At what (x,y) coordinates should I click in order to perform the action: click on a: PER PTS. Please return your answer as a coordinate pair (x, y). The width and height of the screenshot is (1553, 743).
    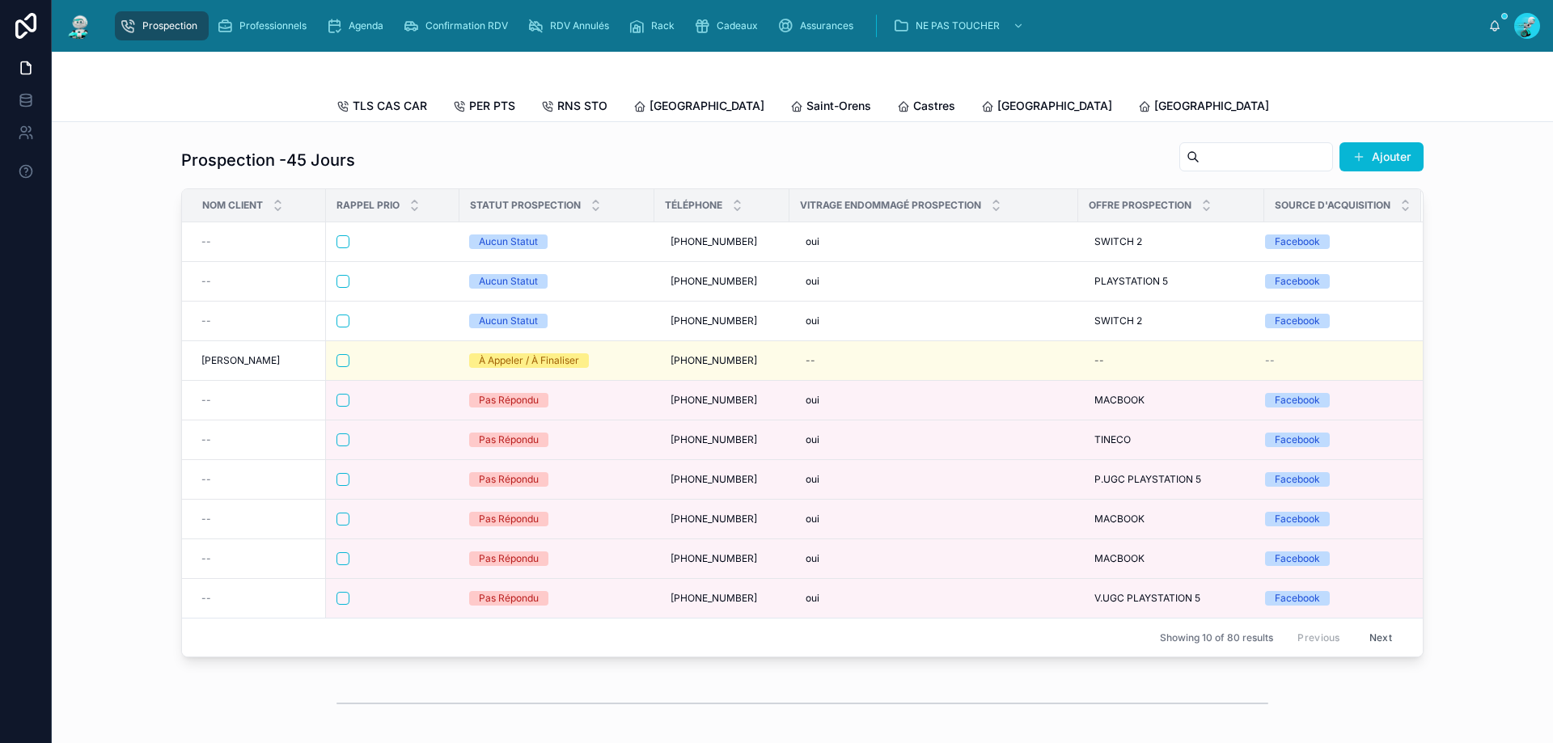
    Looking at the image, I should click on (484, 108).